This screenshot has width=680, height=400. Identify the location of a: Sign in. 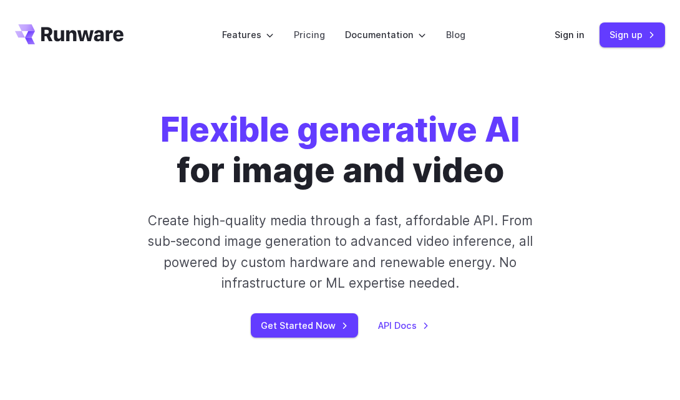
(570, 34).